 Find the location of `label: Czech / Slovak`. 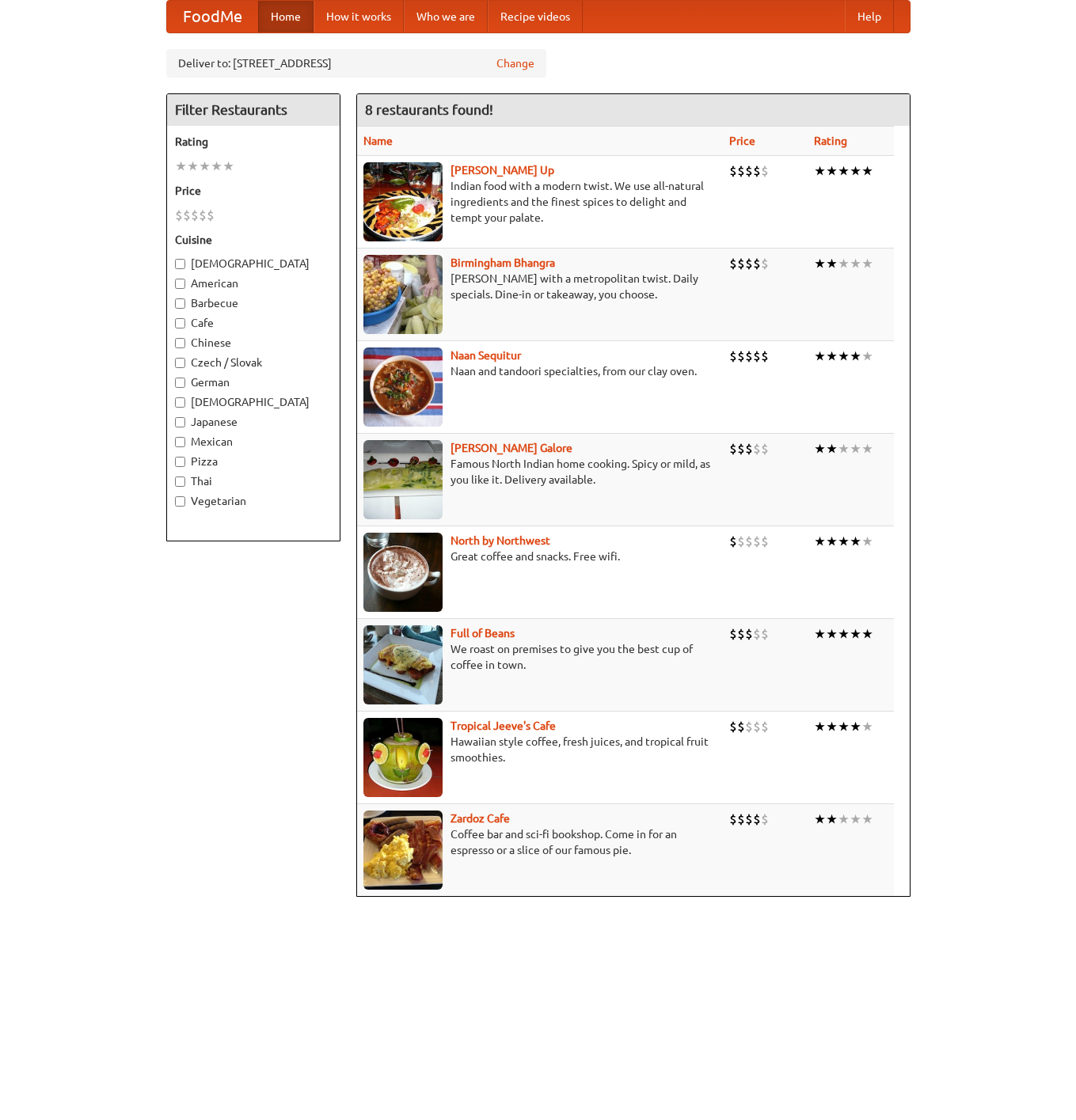

label: Czech / Slovak is located at coordinates (253, 363).